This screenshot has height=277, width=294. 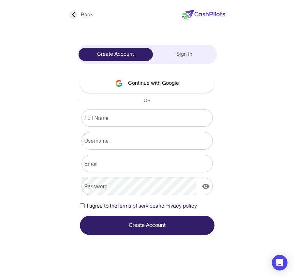 What do you see at coordinates (184, 54) in the screenshot?
I see `div: Sign In` at bounding box center [184, 54].